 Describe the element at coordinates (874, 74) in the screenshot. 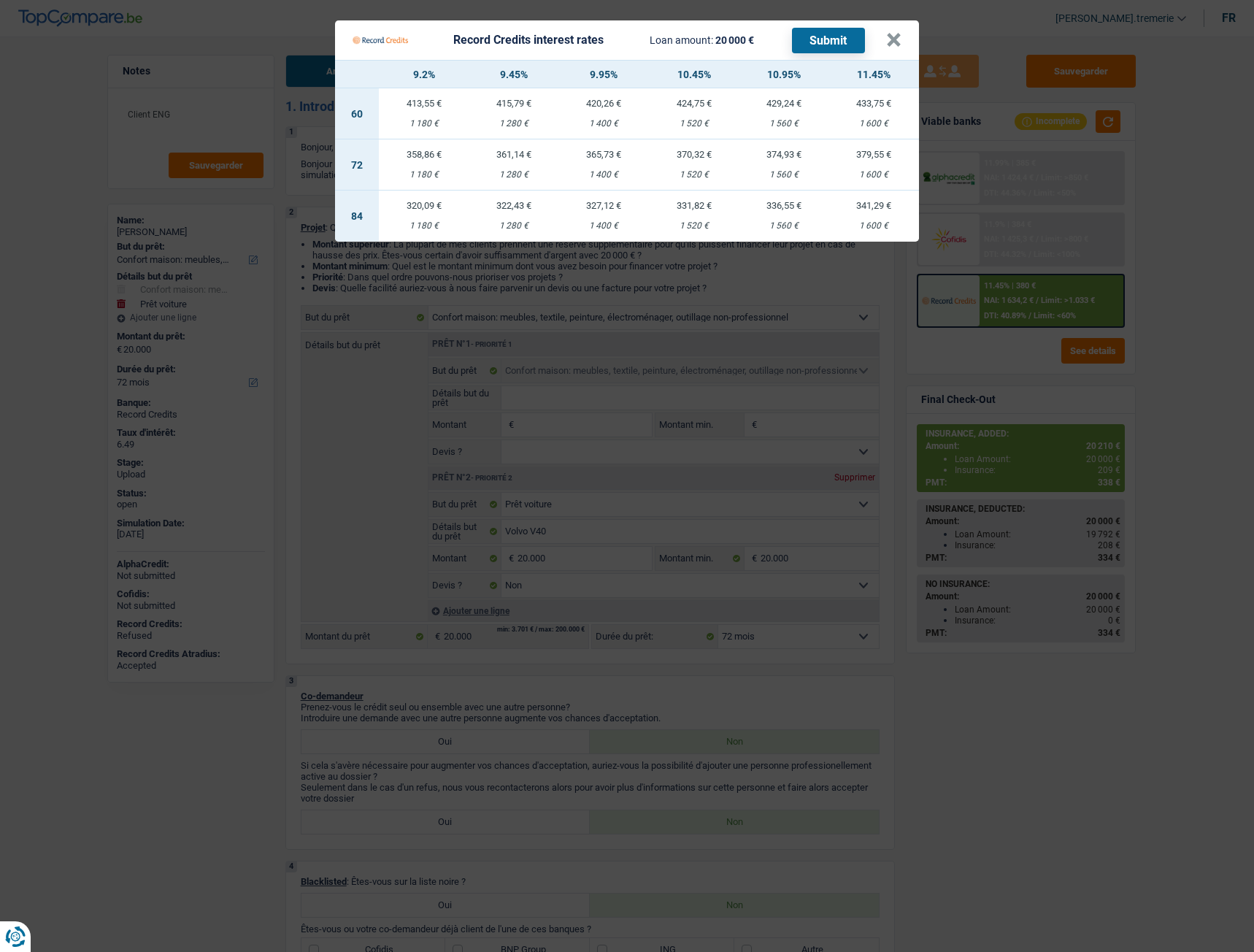

I see `th: 11.45%` at that location.